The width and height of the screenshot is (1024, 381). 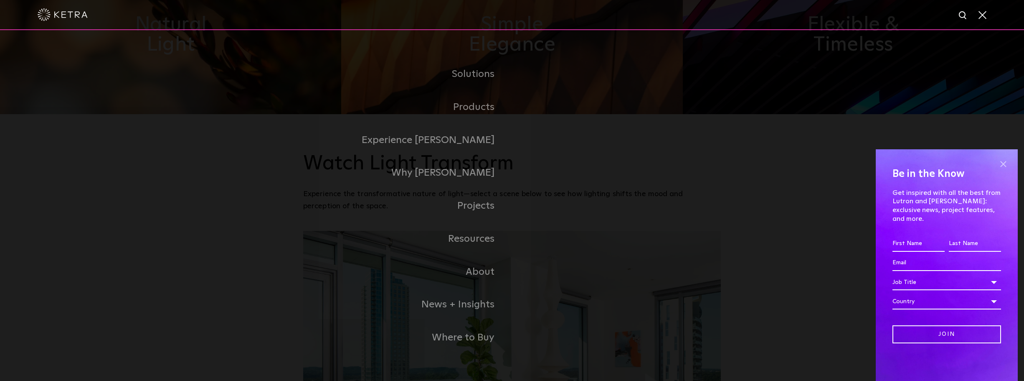 I want to click on h4: Be in the Know, so click(x=947, y=174).